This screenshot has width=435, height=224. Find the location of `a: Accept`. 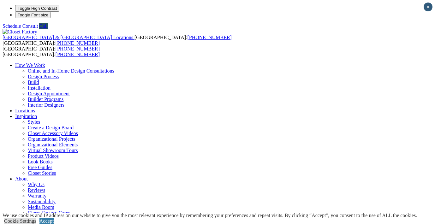

a: Accept is located at coordinates (46, 221).